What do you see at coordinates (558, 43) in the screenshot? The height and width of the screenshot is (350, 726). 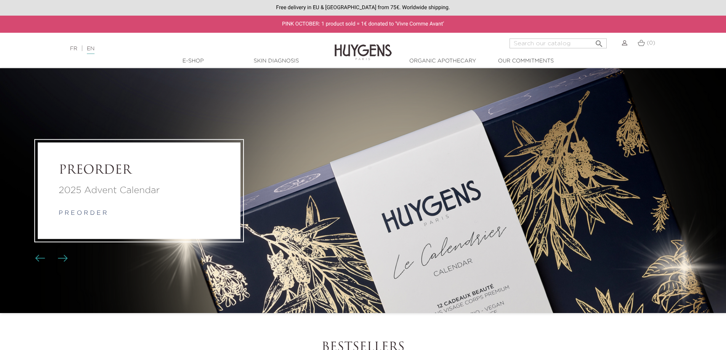 I see `input: Search` at bounding box center [558, 43].